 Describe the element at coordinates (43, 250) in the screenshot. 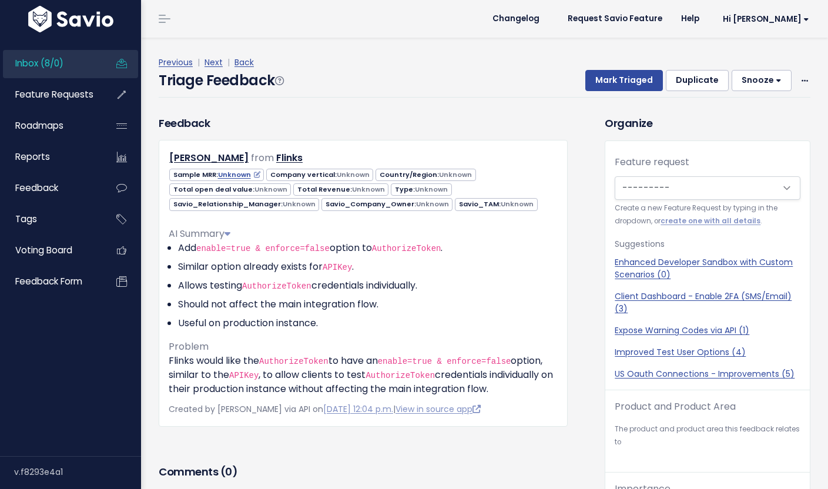

I see `span: Voting Board` at that location.